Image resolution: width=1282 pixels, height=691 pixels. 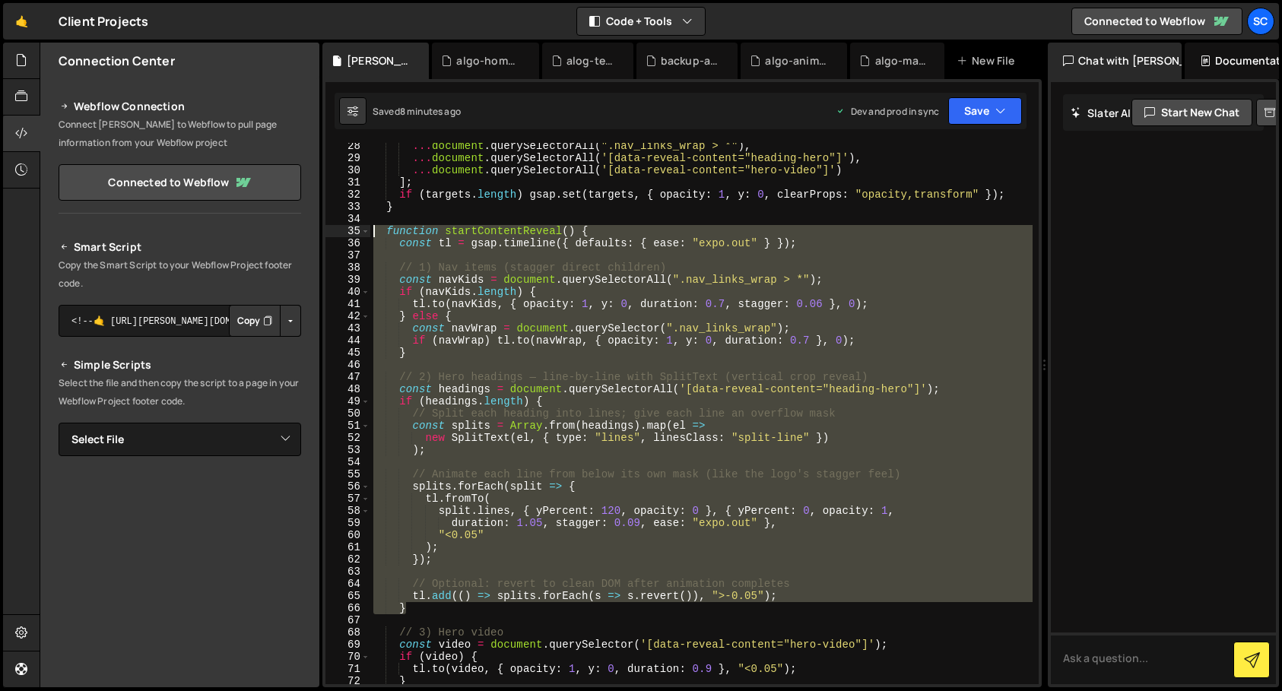 I want to click on div: 49, so click(x=347, y=401).